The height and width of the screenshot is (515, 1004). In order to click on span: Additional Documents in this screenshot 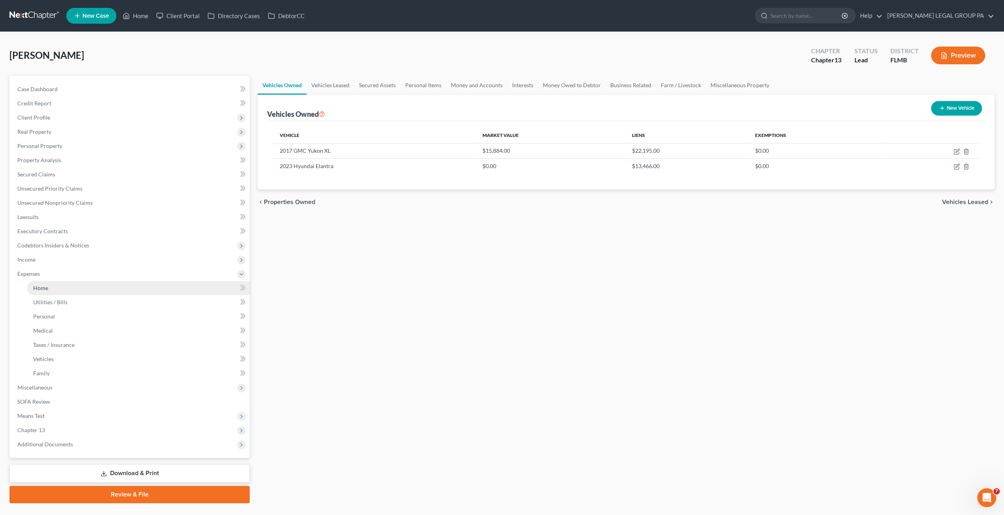, I will do `click(45, 444)`.